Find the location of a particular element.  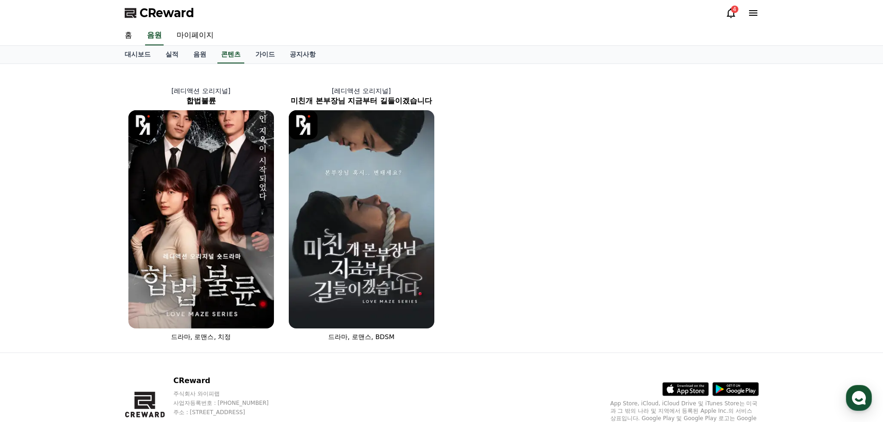

h2: 미친개 본부장님 지금부터 길들이겠습니다 is located at coordinates (361, 101).